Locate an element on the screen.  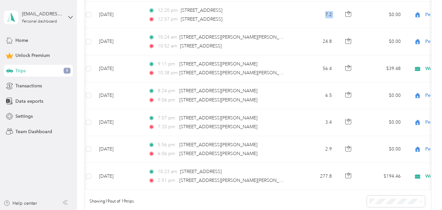
span: 6:06 pm is located at coordinates (167, 154).